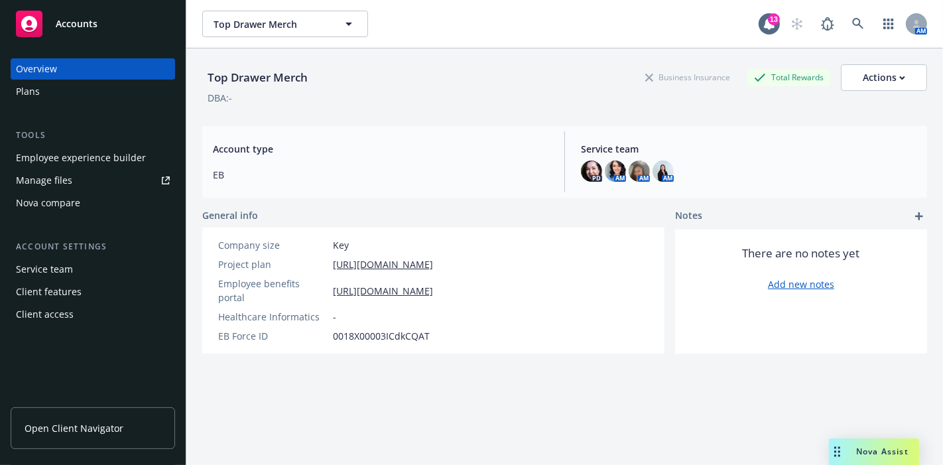 This screenshot has width=943, height=465. I want to click on span: Open Client Navigator, so click(74, 428).